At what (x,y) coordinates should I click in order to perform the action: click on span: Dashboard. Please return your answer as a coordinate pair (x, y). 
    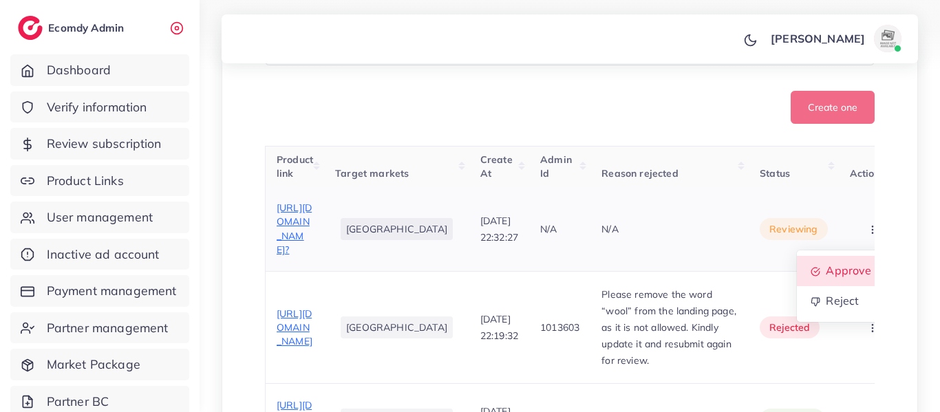
    Looking at the image, I should click on (78, 70).